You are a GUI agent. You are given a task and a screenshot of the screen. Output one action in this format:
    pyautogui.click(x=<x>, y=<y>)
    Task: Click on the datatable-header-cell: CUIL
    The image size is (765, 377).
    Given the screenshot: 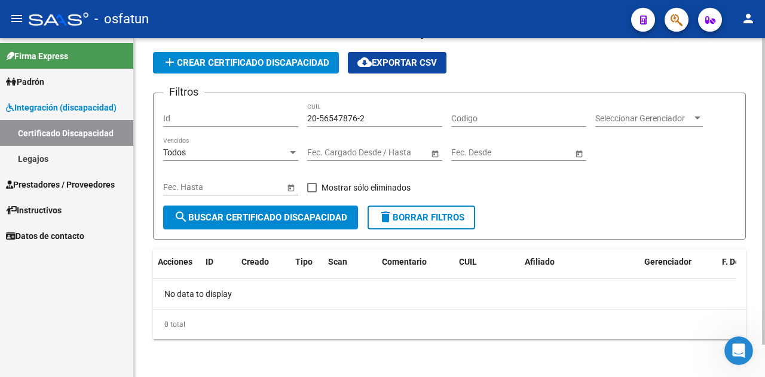 What is the action you would take?
    pyautogui.click(x=487, y=262)
    